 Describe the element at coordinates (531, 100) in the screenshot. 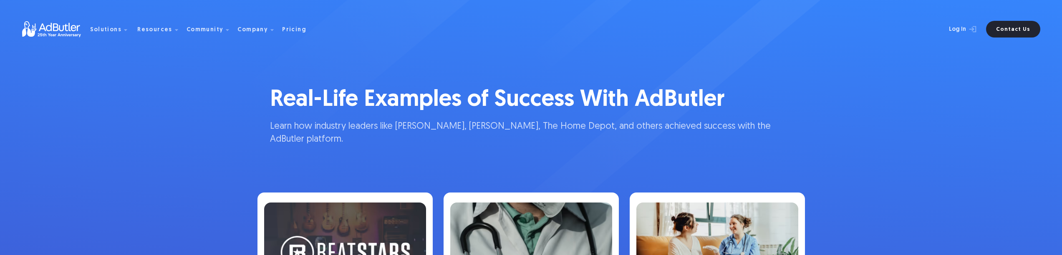

I see `h1: Real-Life Examples of Success With AdButler` at that location.